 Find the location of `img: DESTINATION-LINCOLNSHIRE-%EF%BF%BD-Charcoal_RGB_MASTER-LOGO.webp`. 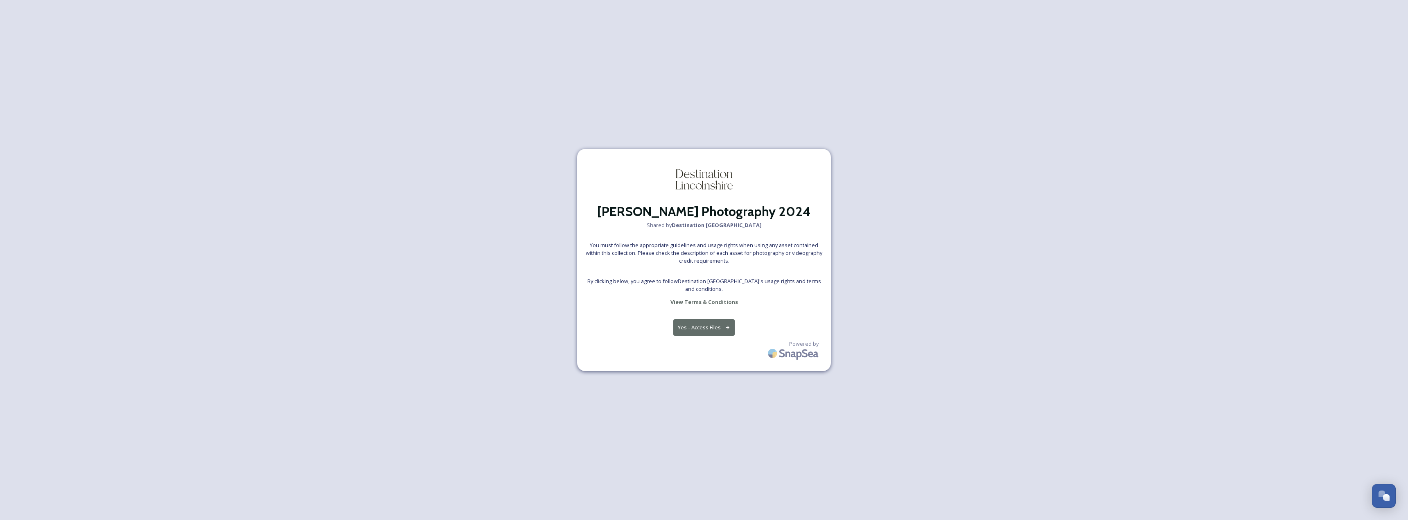

img: DESTINATION-LINCOLNSHIRE-%EF%BF%BD-Charcoal_RGB_MASTER-LOGO.webp is located at coordinates (704, 179).